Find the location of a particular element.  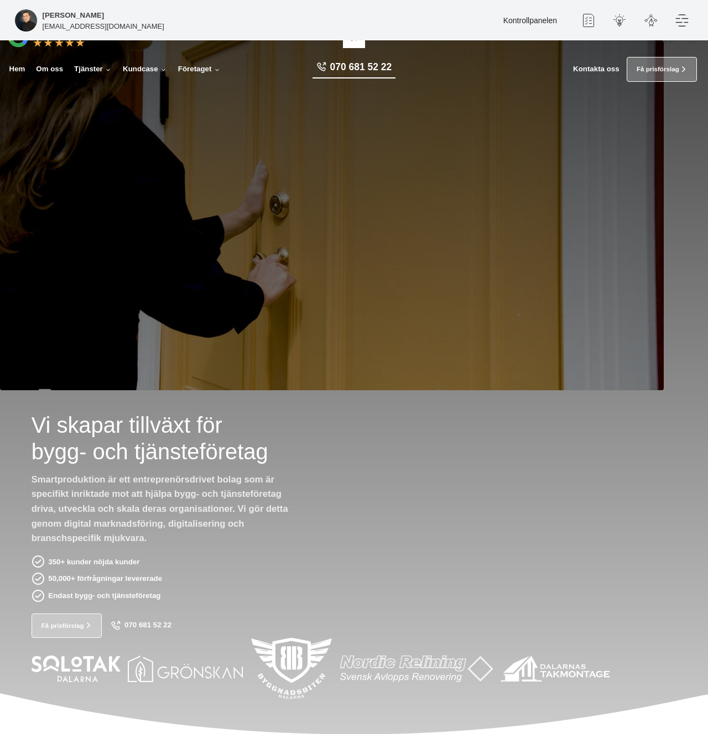

a: Tjänster is located at coordinates (93, 69).